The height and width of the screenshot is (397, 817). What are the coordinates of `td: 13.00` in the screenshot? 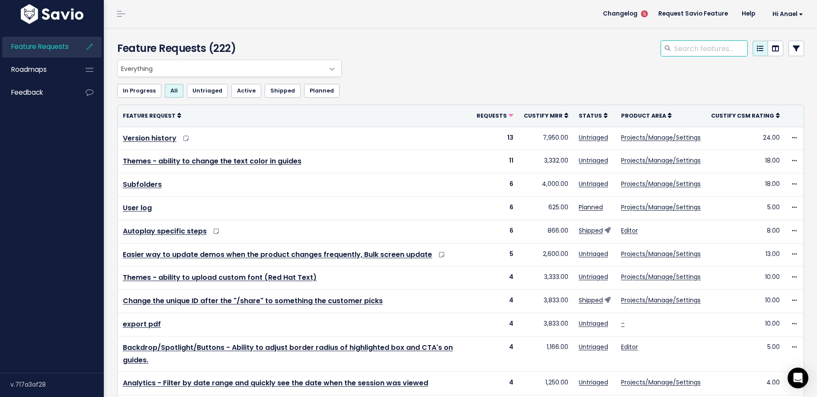 It's located at (745, 255).